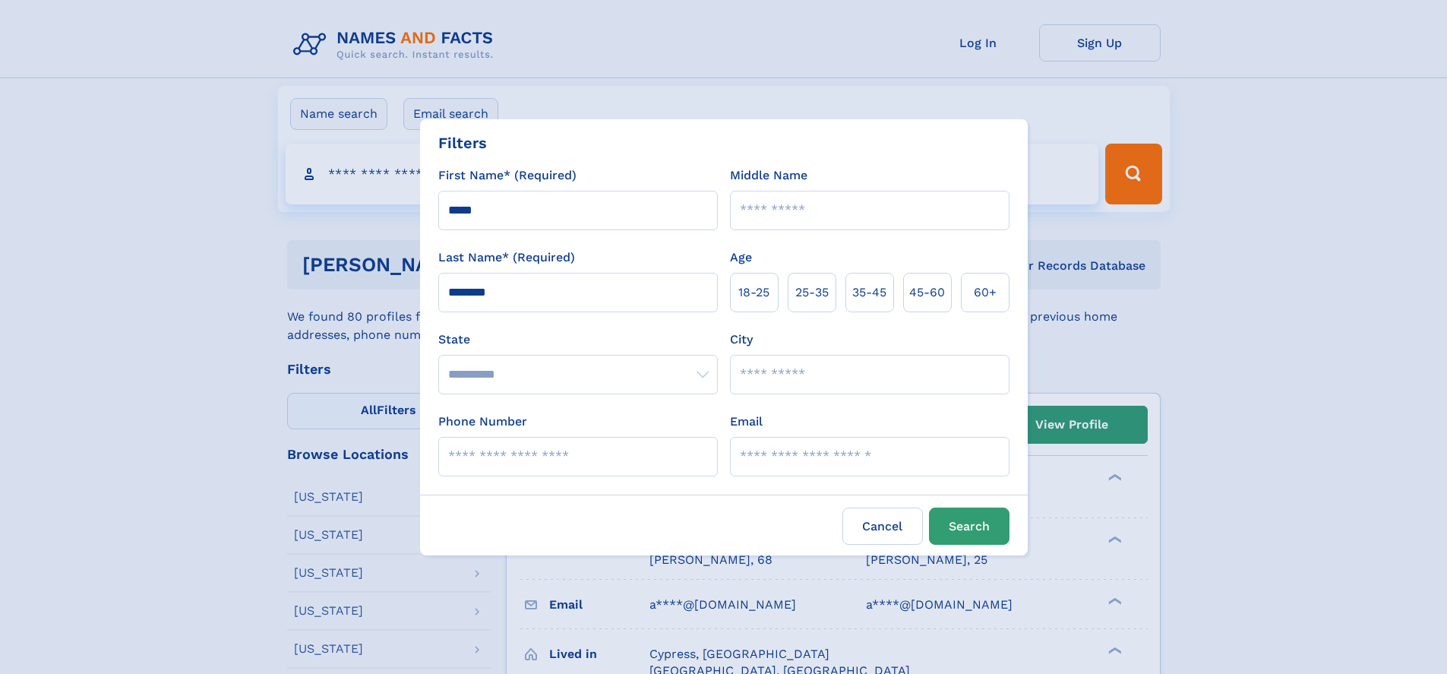 This screenshot has height=674, width=1447. I want to click on div: Filters, so click(463, 143).